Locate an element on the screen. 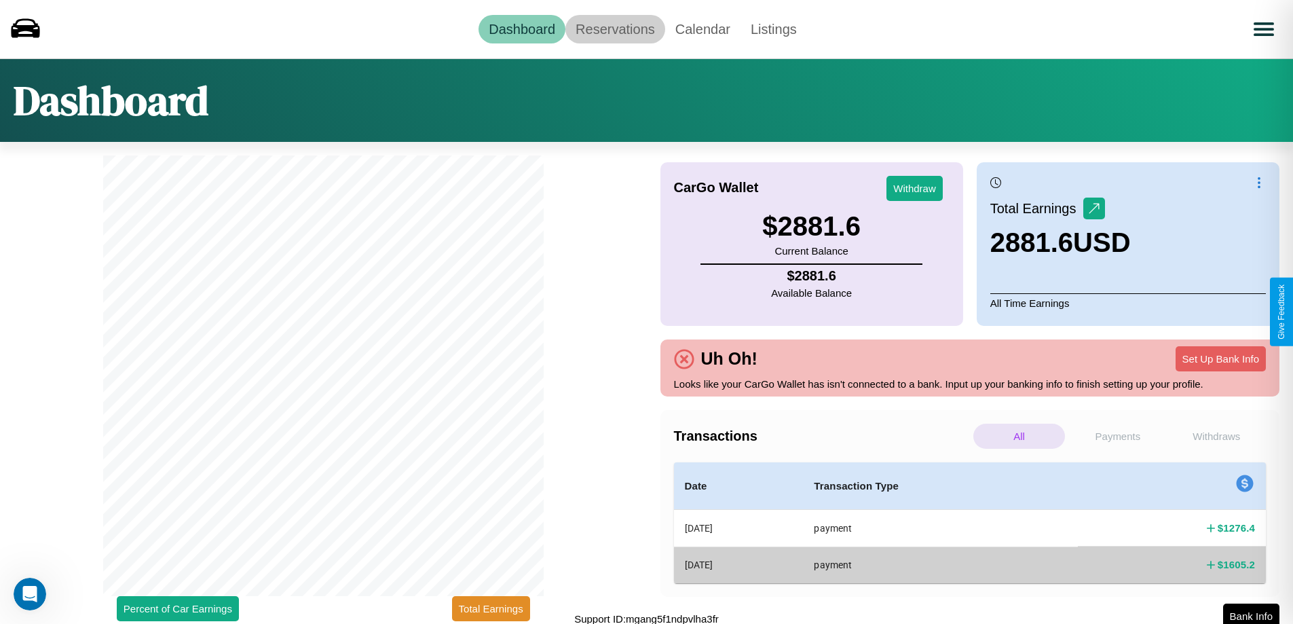 The image size is (1293, 624). a: Dashboard is located at coordinates (522, 29).